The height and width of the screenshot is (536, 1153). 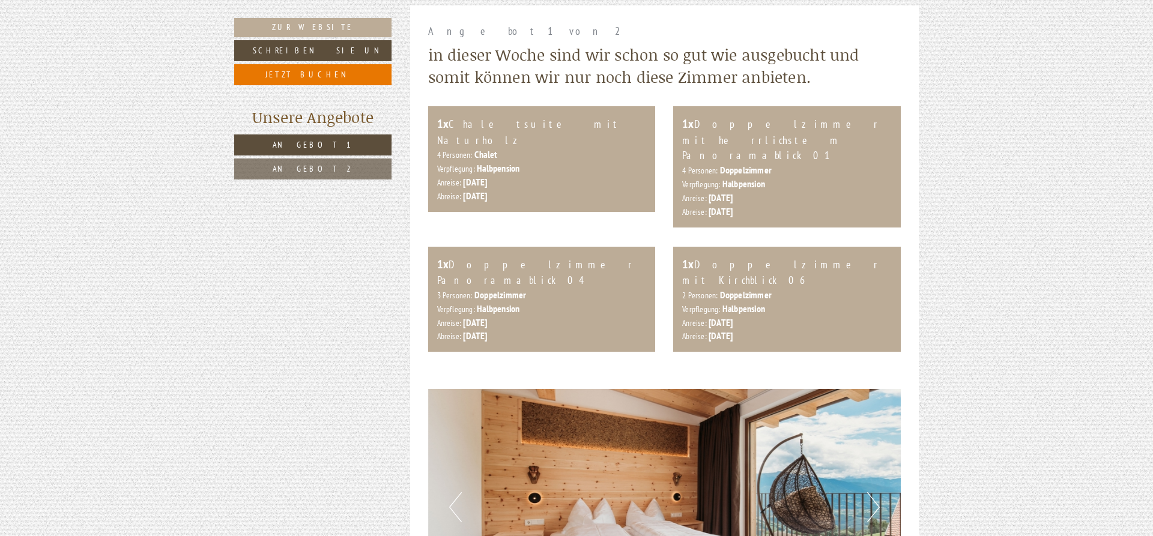 I want to click on button: Next, so click(x=873, y=507).